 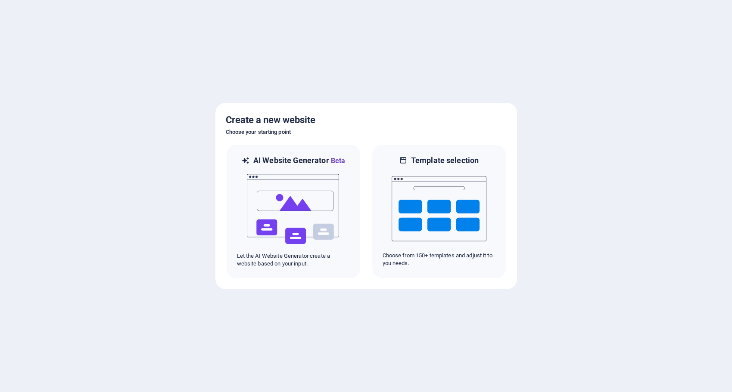 What do you see at coordinates (293, 260) in the screenshot?
I see `p: Let the AI Website Generator create a website based on your input.` at bounding box center [293, 260].